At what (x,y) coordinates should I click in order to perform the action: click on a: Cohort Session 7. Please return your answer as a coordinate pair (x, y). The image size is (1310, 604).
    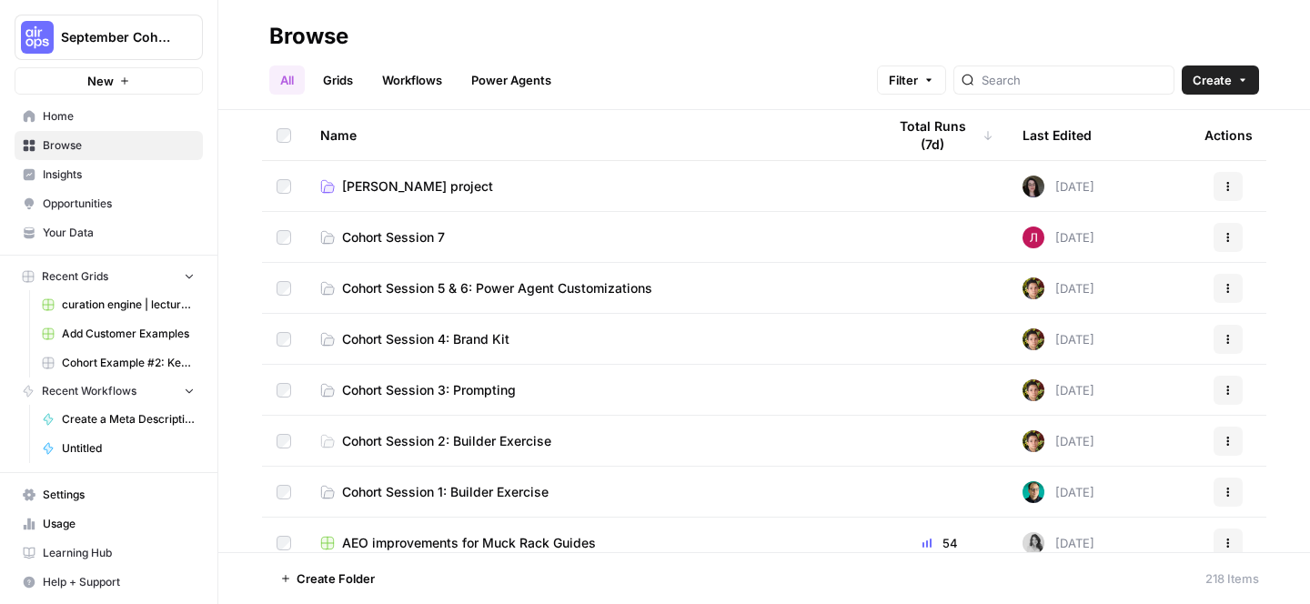
    Looking at the image, I should click on (589, 237).